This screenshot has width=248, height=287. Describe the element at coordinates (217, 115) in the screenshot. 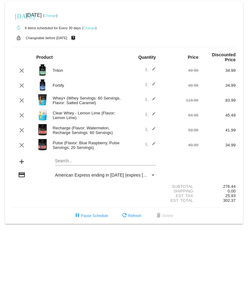

I see `div: 45.49` at that location.